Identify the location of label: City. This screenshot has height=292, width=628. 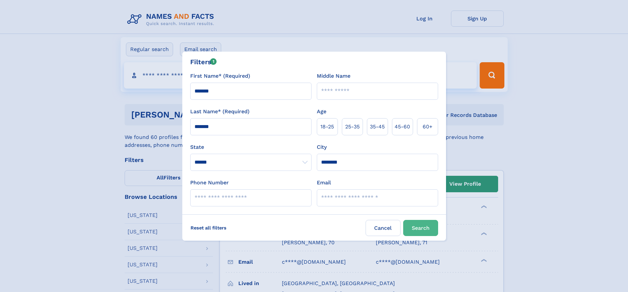
(322, 147).